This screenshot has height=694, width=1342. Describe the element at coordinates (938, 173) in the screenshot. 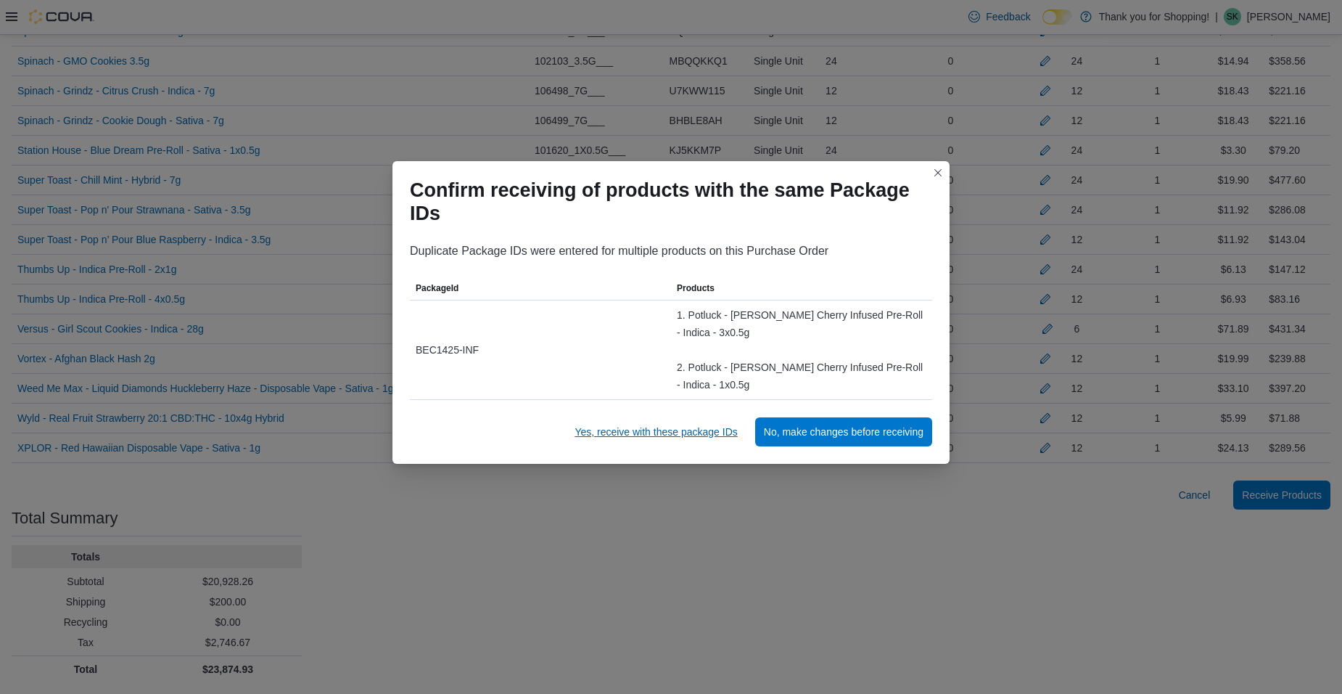

I see `button: Closes this modal window` at that location.